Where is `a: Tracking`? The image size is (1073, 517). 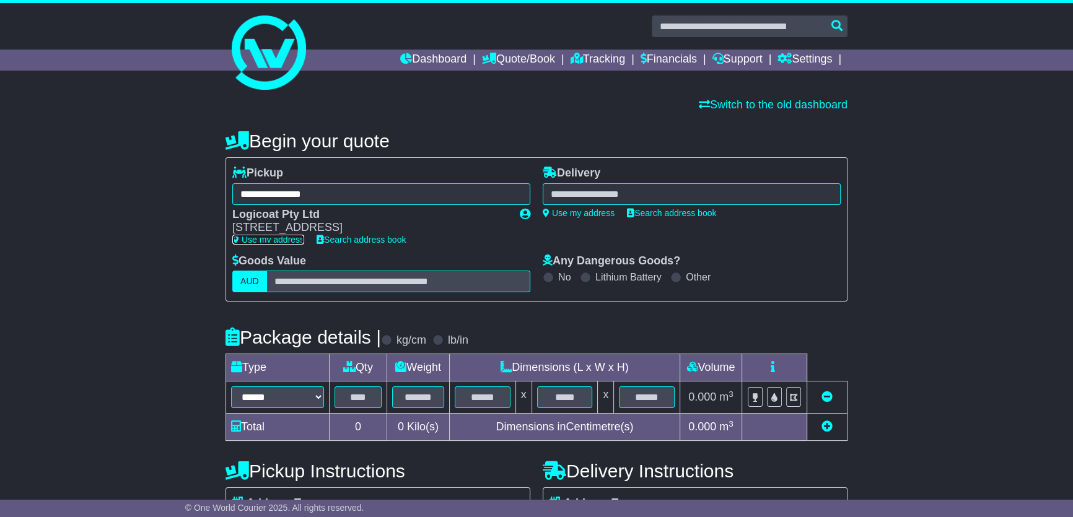 a: Tracking is located at coordinates (598, 60).